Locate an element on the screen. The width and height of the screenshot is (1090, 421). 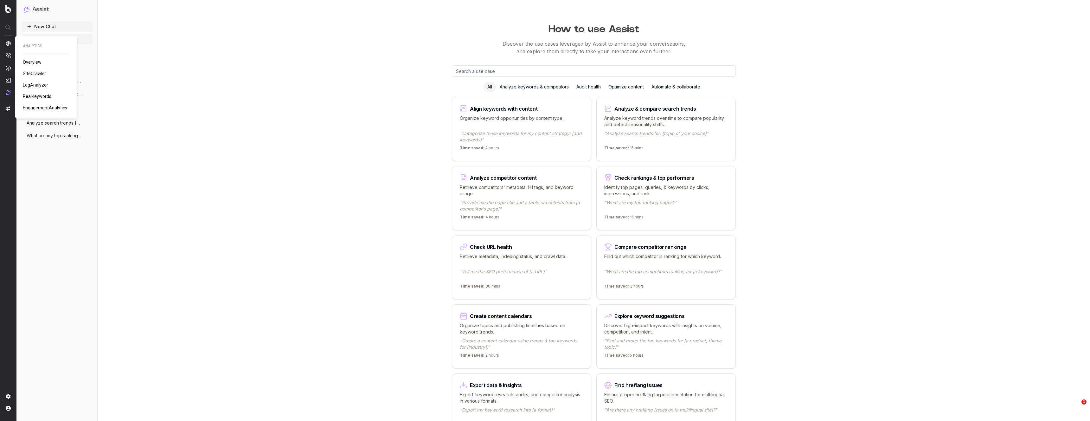
p: Organize keyword opportunities by content type. is located at coordinates (522, 121).